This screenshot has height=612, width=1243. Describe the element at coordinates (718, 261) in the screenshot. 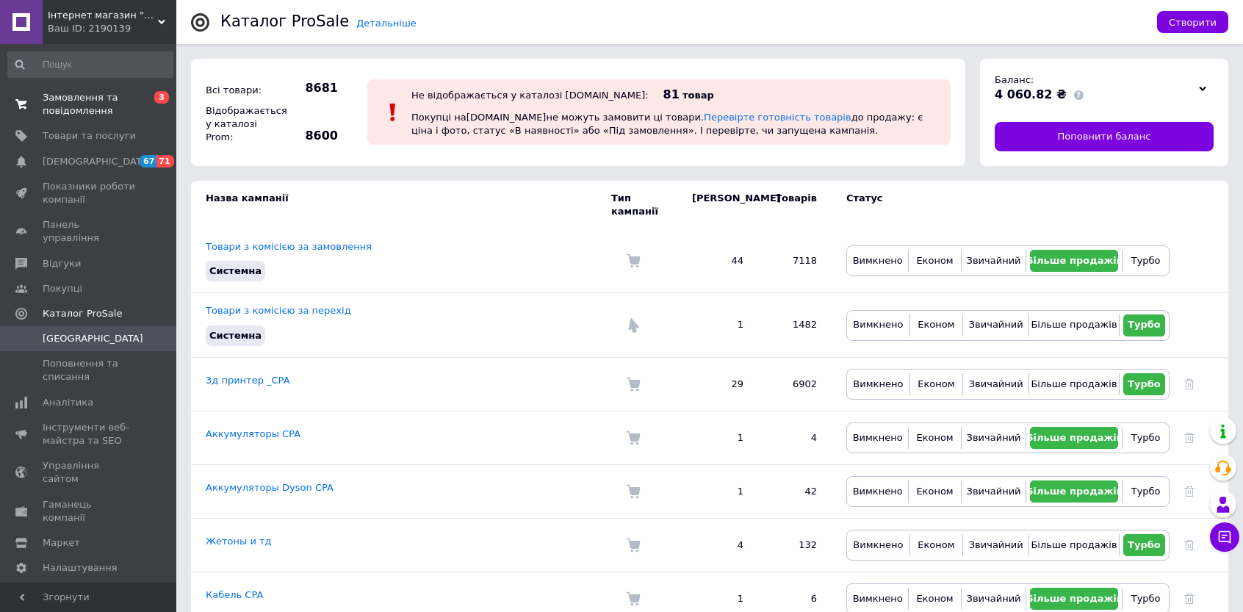

I see `td: 44` at that location.